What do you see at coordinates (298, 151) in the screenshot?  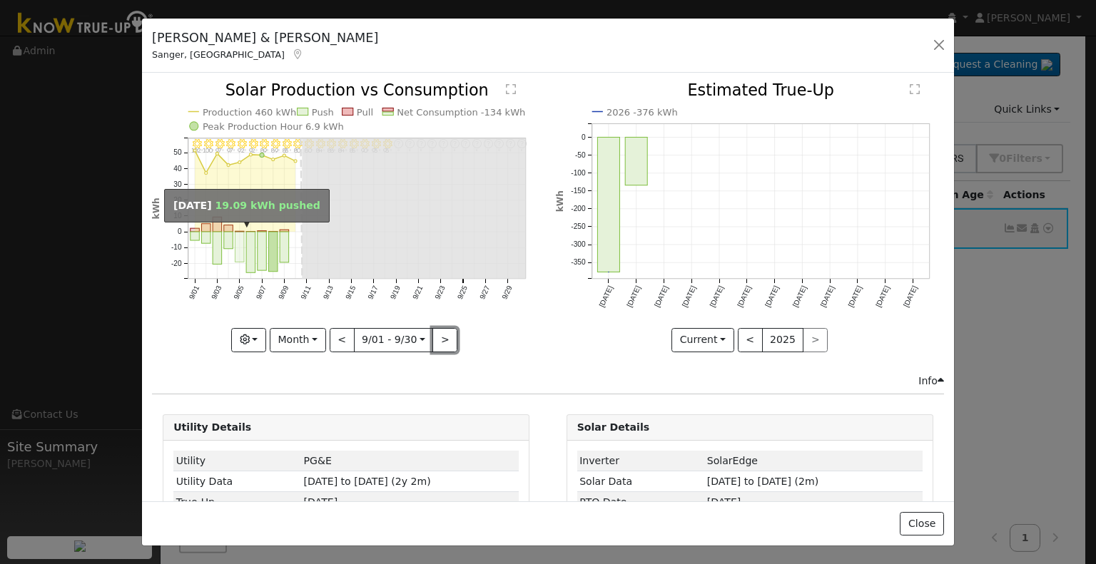 I see `p: 80°` at bounding box center [298, 151].